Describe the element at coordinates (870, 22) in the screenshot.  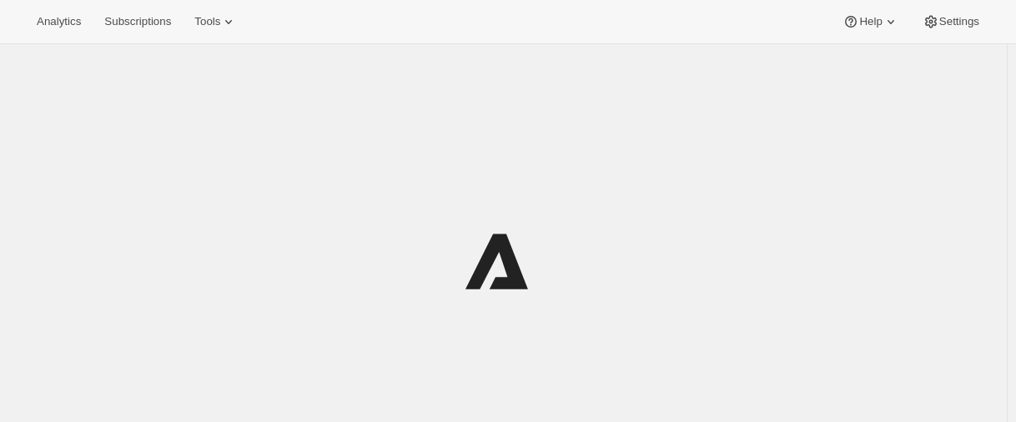
I see `span: Help` at that location.